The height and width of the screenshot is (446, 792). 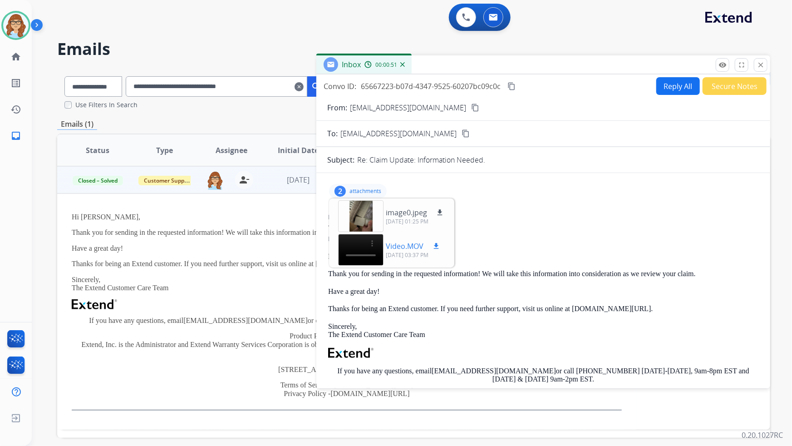 What do you see at coordinates (232, 150) in the screenshot?
I see `span: Assignee` at bounding box center [232, 150].